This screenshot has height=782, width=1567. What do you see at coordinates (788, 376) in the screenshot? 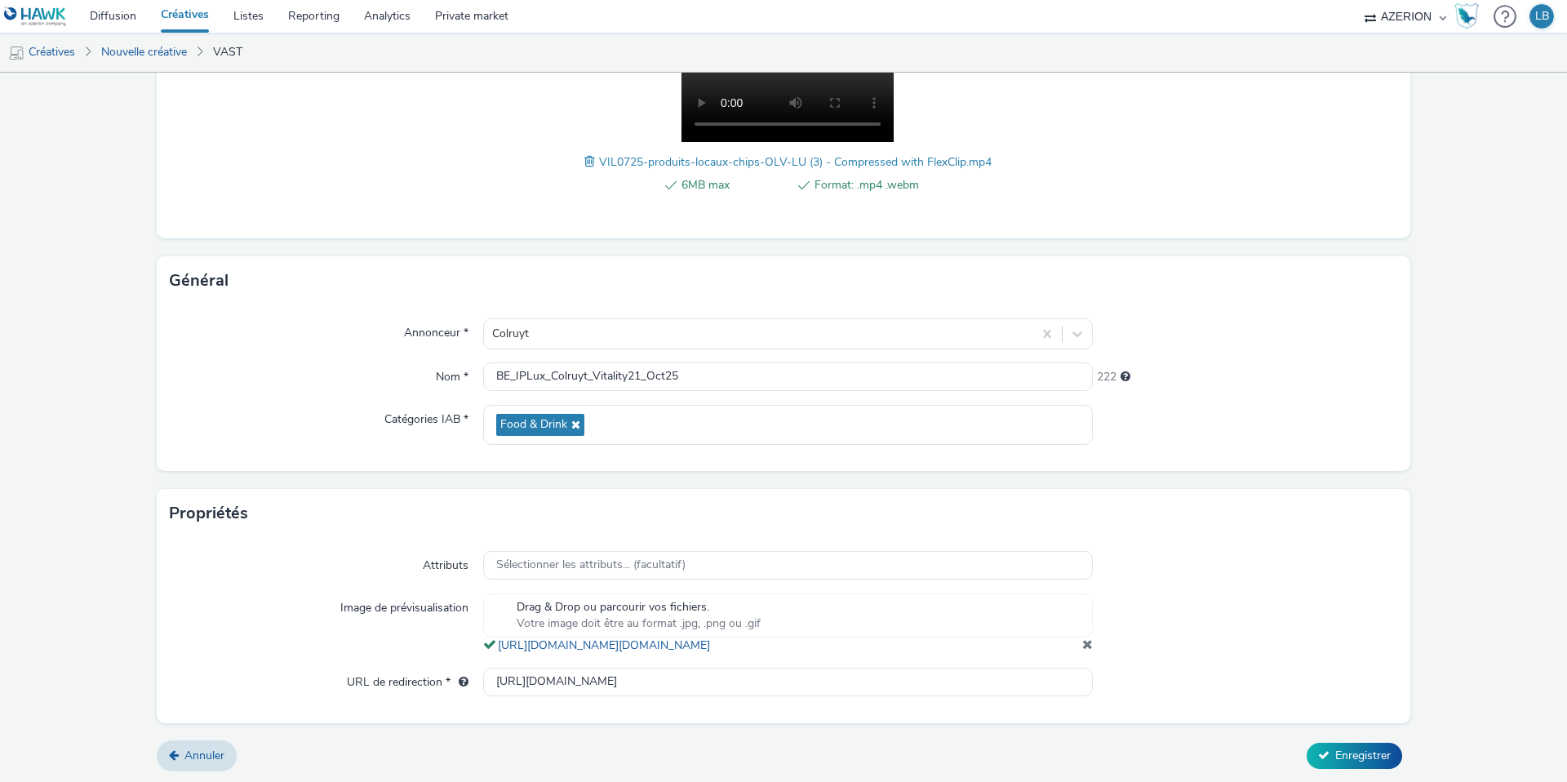
I see `input: Nom` at bounding box center [788, 376].